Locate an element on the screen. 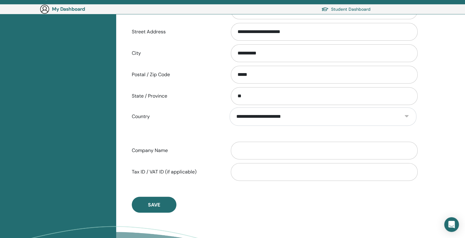 Image resolution: width=465 pixels, height=238 pixels. label: Postal / Zip Code is located at coordinates (176, 75).